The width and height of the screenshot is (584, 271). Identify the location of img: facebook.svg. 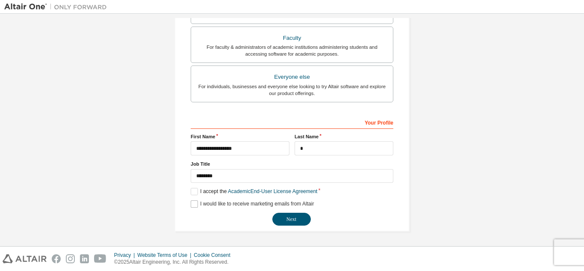
(56, 258).